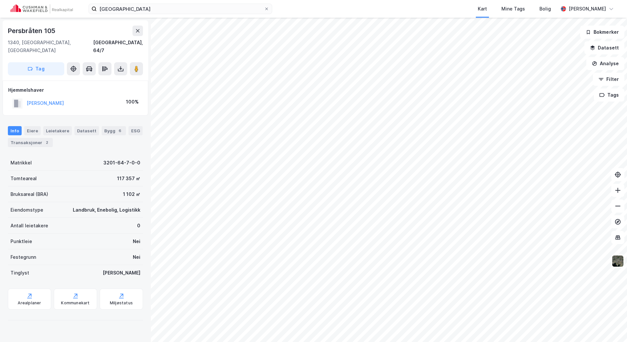  What do you see at coordinates (21, 163) in the screenshot?
I see `div: Matrikkel` at bounding box center [21, 163].